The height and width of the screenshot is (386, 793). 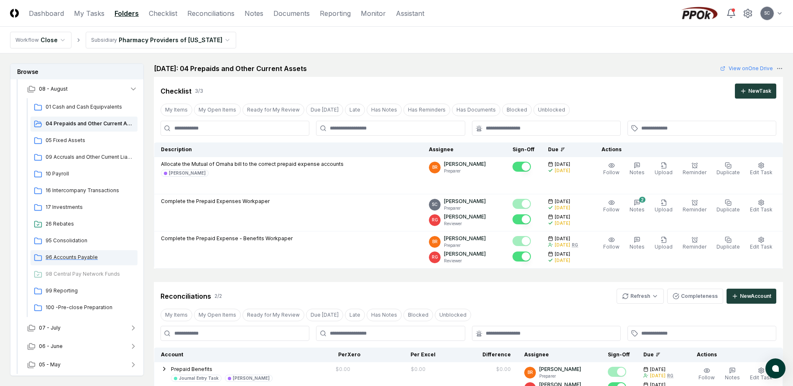 I want to click on span: 01 Cash and Cash Equipvalents, so click(x=90, y=107).